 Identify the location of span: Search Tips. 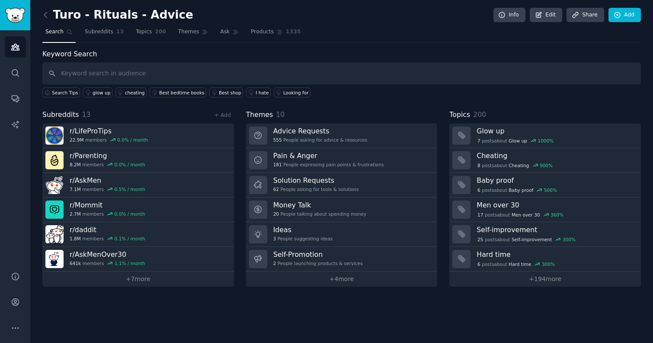
(65, 93).